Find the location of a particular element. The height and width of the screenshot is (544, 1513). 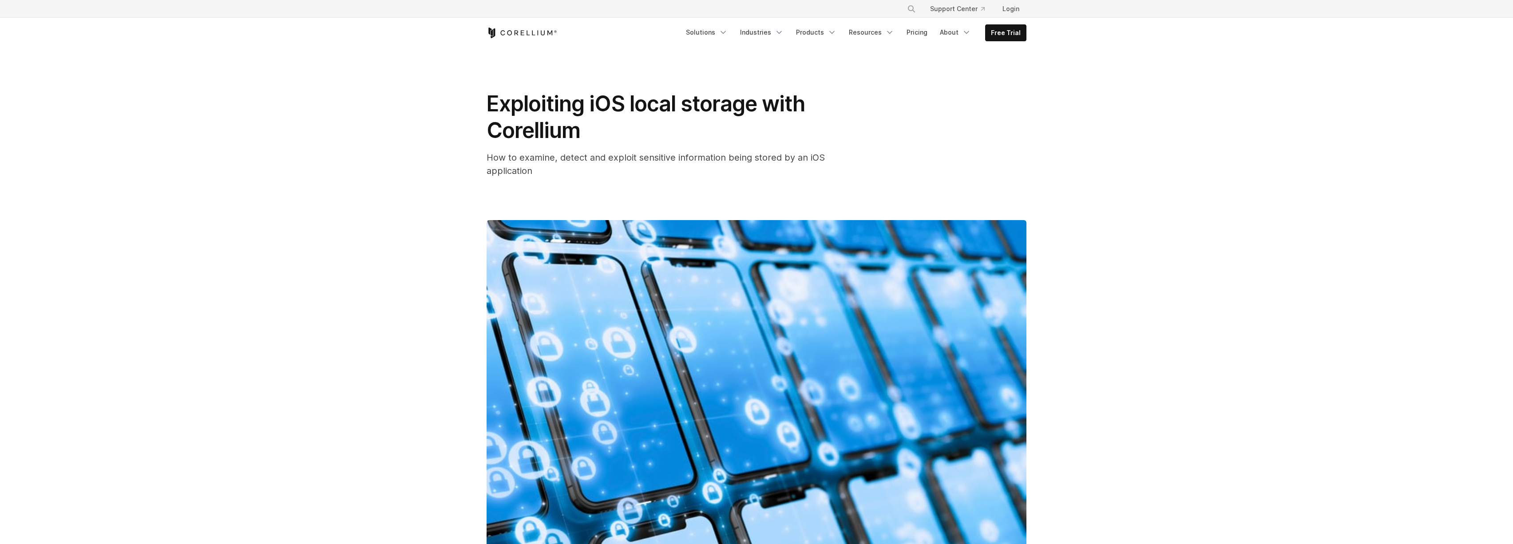

a: Support Center is located at coordinates (957, 9).